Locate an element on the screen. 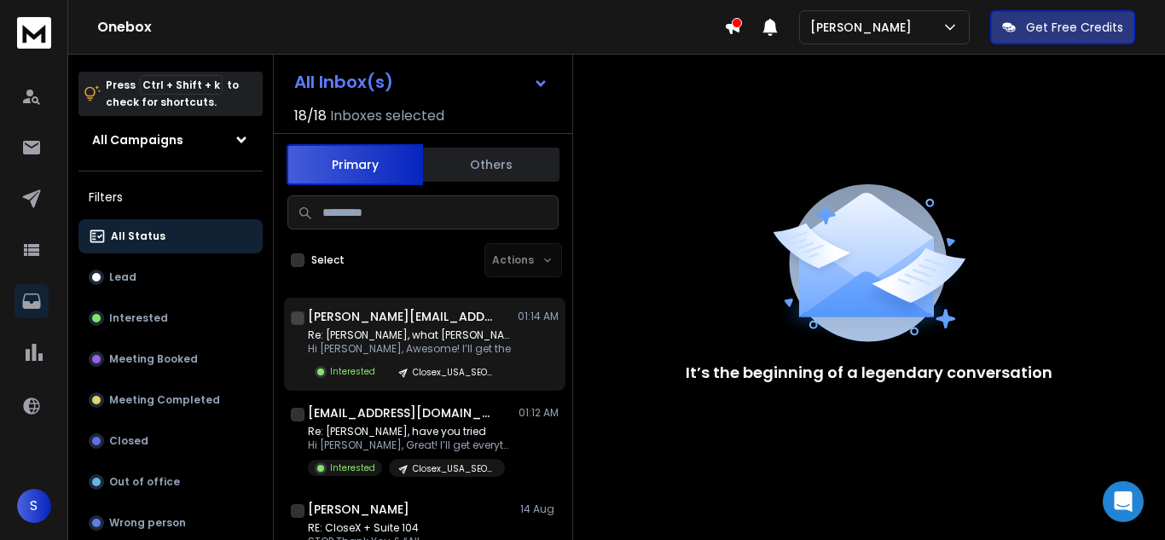 The height and width of the screenshot is (540, 1165). p: Meeting Booked is located at coordinates (154, 359).